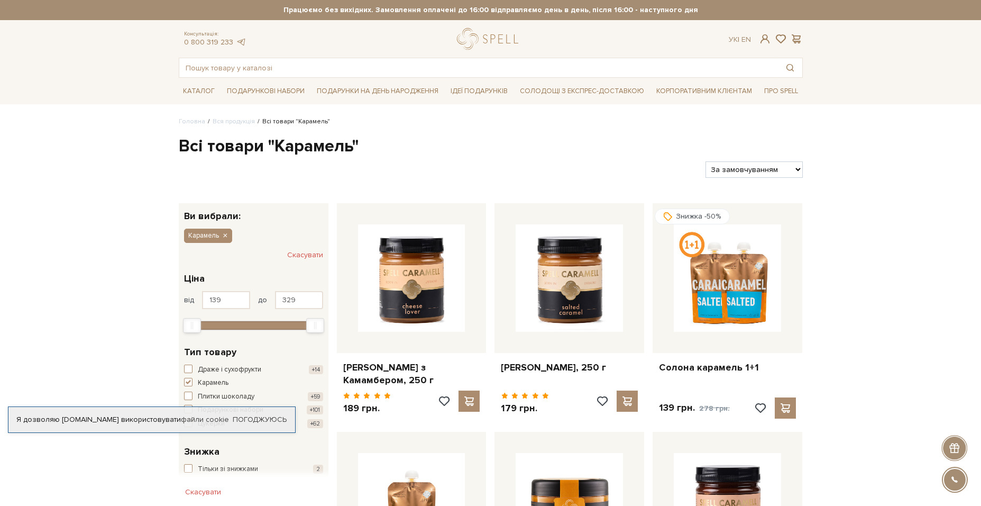  What do you see at coordinates (714, 408) in the screenshot?
I see `span: 278 грн.` at bounding box center [714, 408].